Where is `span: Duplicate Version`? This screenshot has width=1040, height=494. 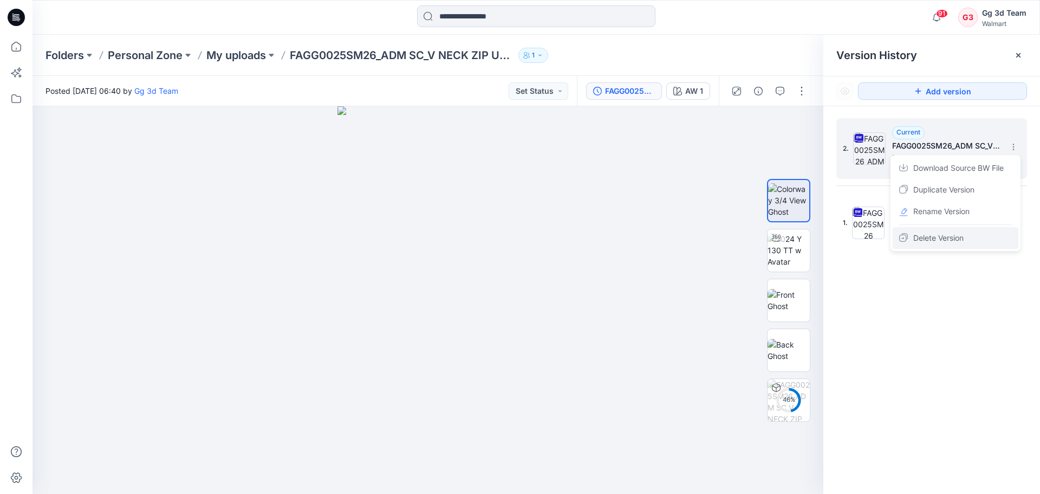
span: Duplicate Version is located at coordinates (944, 190).